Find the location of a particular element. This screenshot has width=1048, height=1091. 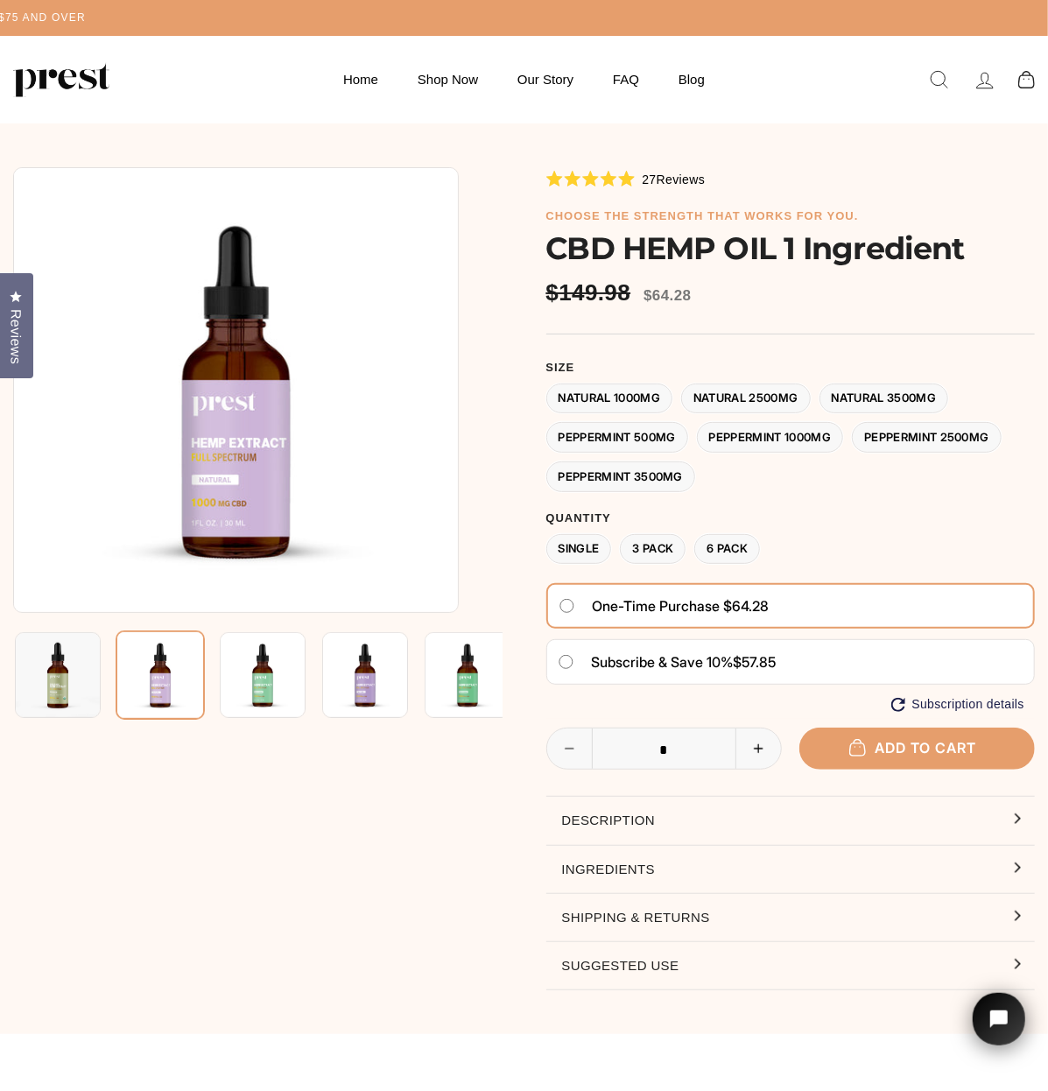

label: Single is located at coordinates (579, 549).